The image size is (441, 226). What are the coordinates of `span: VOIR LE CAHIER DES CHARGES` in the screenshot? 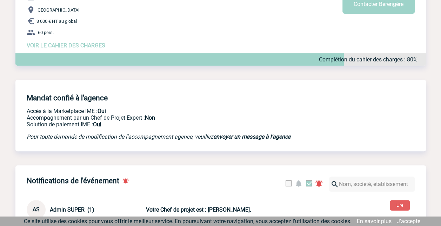 It's located at (66, 45).